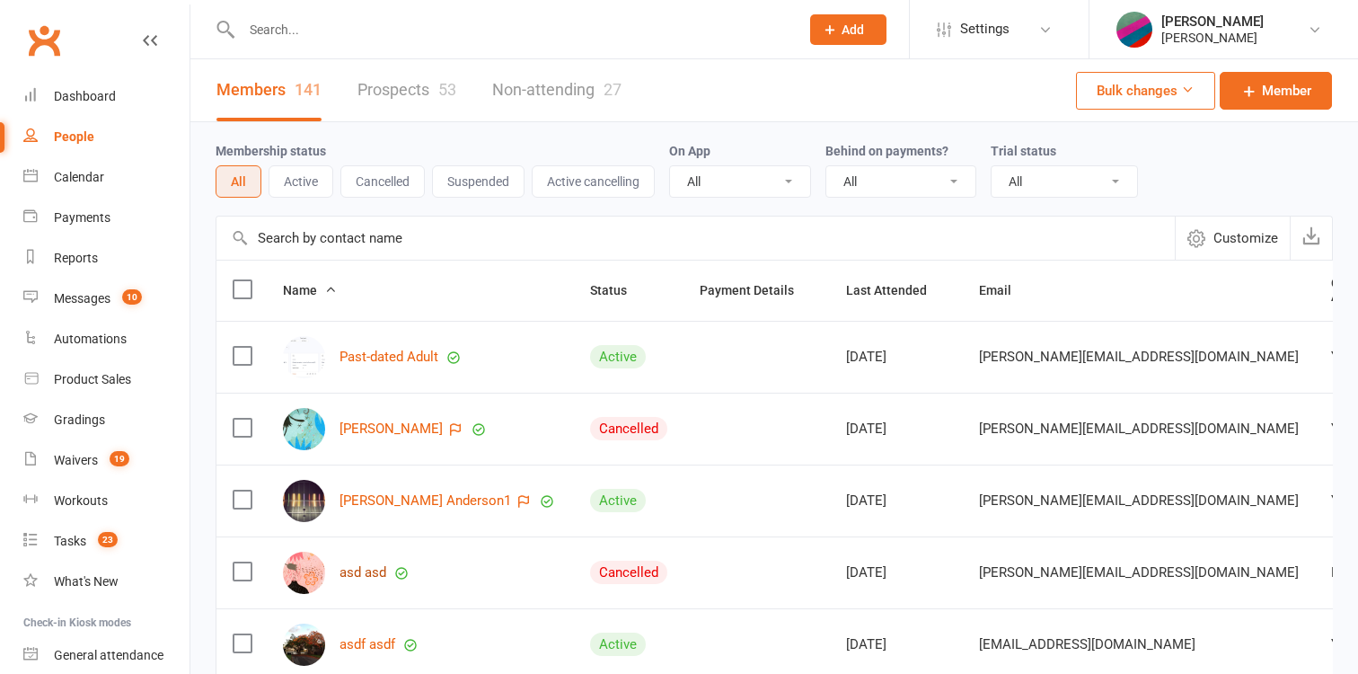  What do you see at coordinates (84, 96) in the screenshot?
I see `div: Dashboard` at bounding box center [84, 96].